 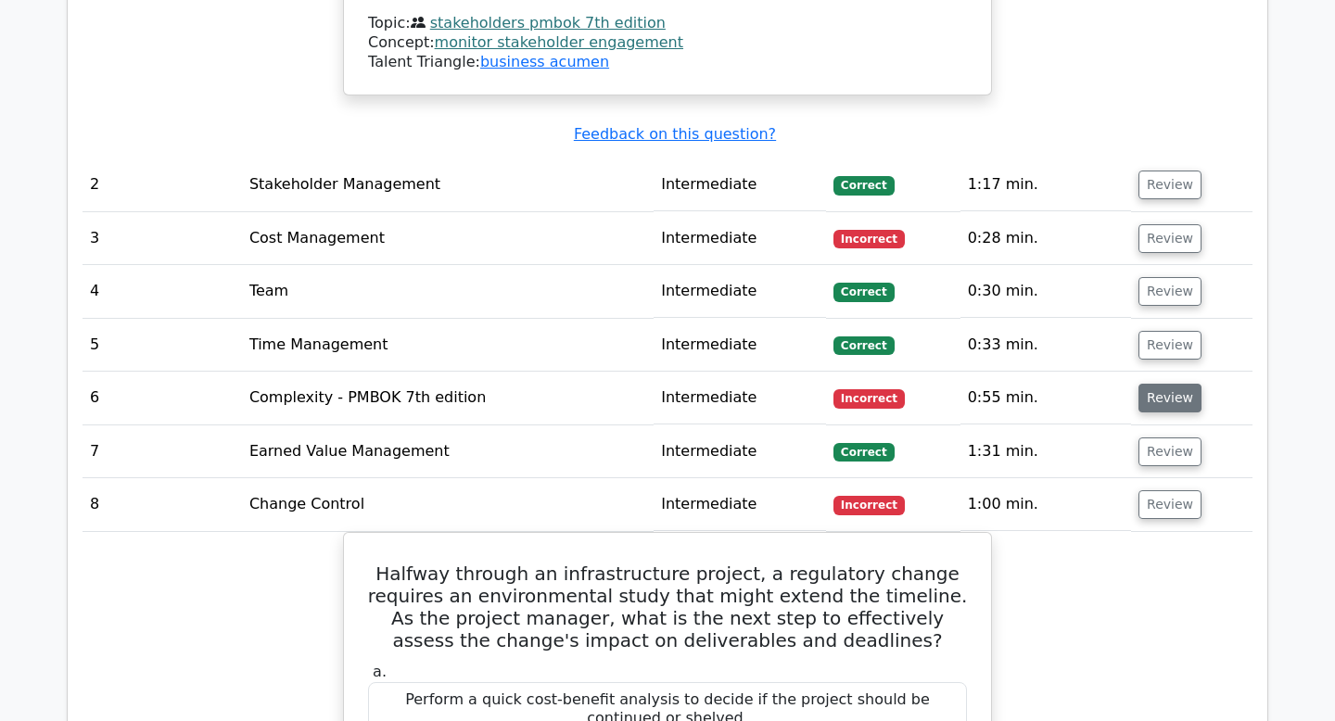 I want to click on td: Earned Value Management, so click(x=448, y=452).